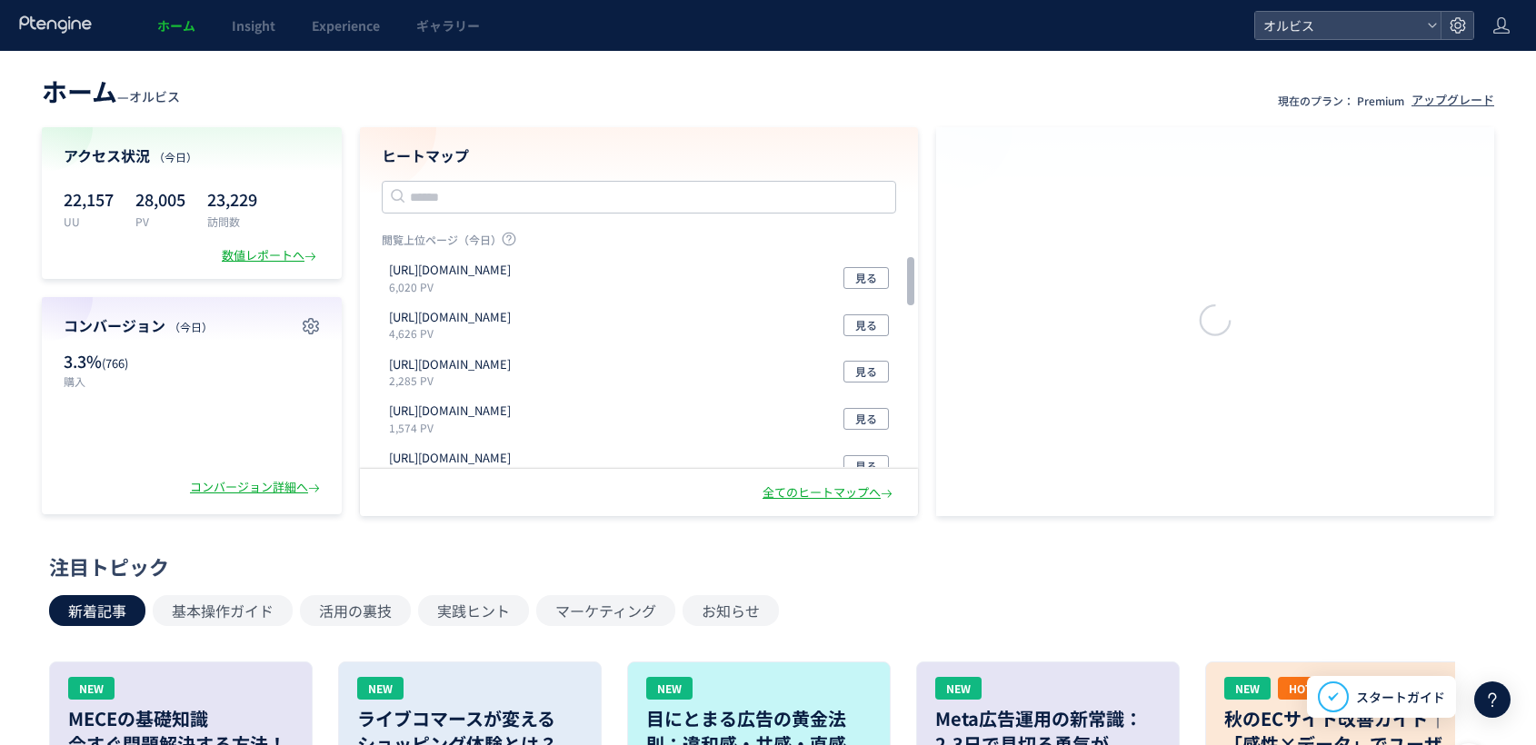  Describe the element at coordinates (450, 365) in the screenshot. I see `p: https://pr.orbis.co.jp/cosmetics/clearful/331` at that location.